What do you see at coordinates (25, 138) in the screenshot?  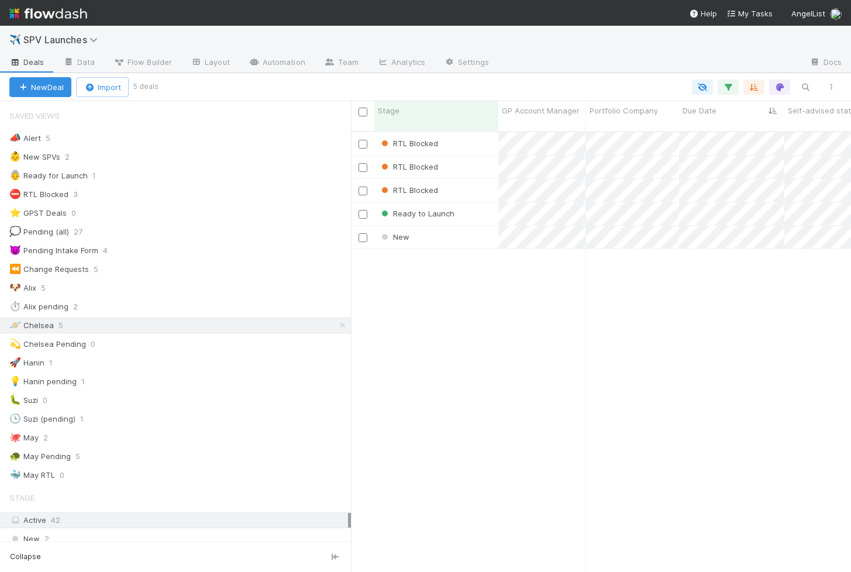 I see `div: Alert` at bounding box center [25, 138].